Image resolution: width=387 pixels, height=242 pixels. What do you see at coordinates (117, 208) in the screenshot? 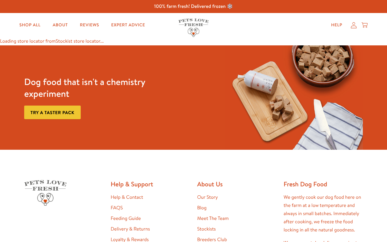
I see `a: FAQS` at bounding box center [117, 208].